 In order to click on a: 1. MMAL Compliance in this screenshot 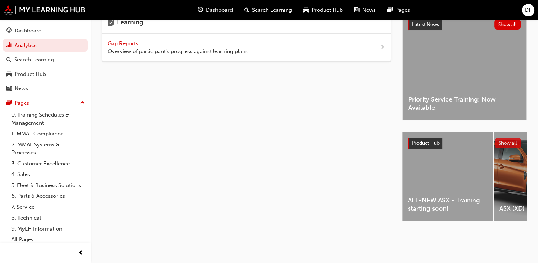, I will do `click(48, 133)`.